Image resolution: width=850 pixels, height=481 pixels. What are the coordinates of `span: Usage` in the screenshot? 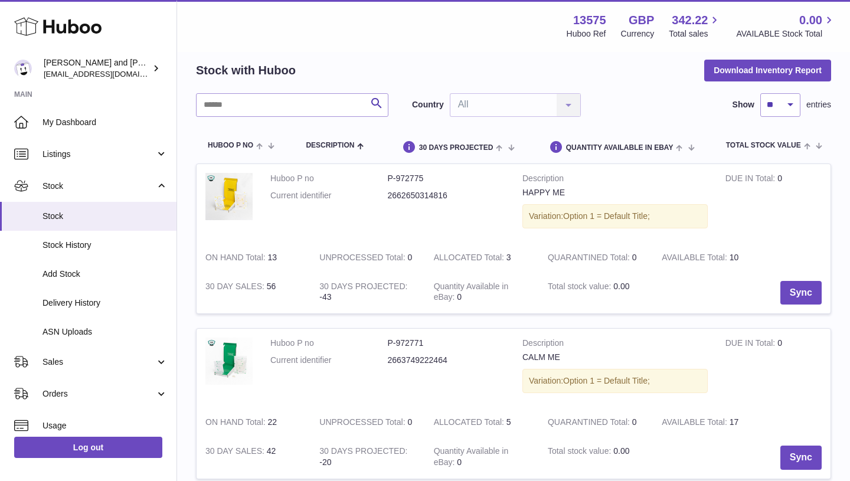 It's located at (105, 426).